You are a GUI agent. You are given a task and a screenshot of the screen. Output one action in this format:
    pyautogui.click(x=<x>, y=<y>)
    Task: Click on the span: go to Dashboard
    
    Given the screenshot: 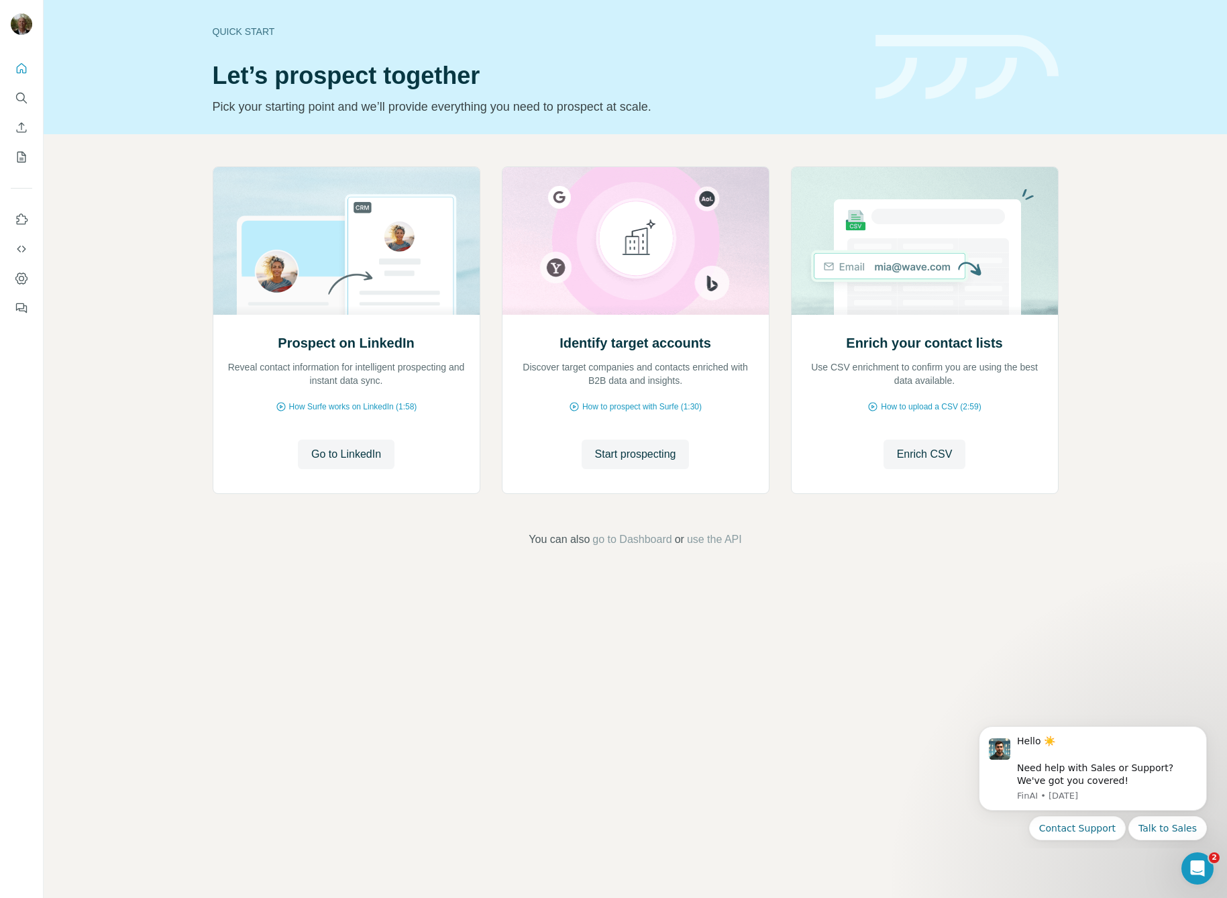 What is the action you would take?
    pyautogui.click(x=632, y=539)
    